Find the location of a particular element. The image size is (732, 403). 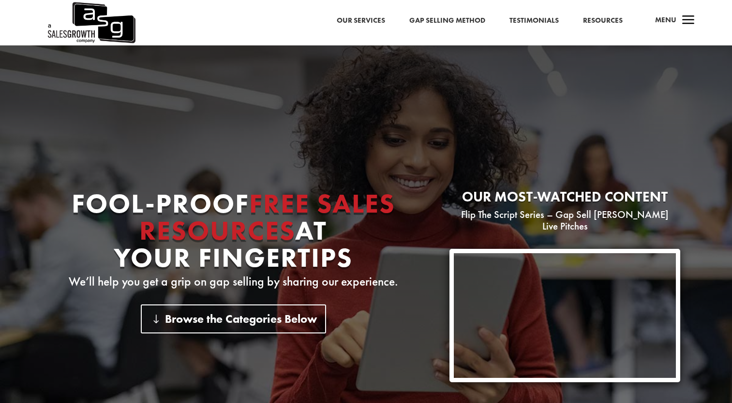

span: Menu is located at coordinates (666, 20).